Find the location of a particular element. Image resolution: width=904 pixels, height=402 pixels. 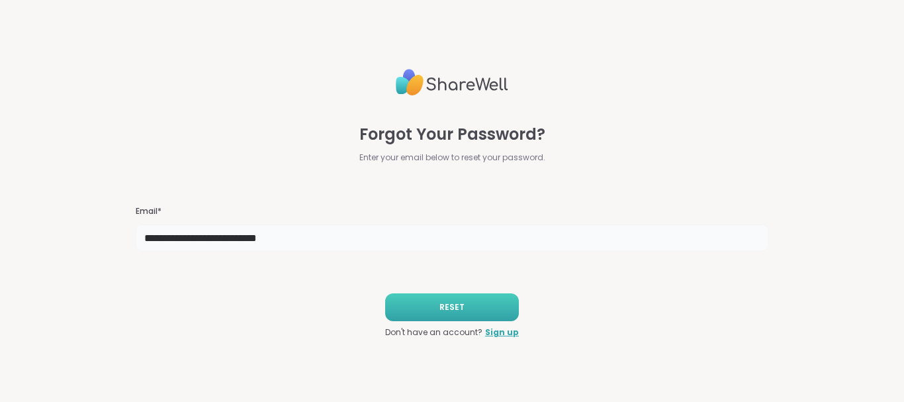

button: RESET is located at coordinates (452, 307).